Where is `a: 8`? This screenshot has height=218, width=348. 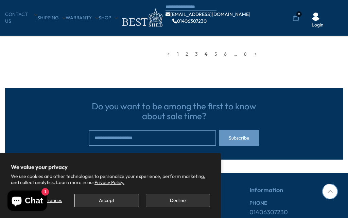
a: 8 is located at coordinates (245, 54).